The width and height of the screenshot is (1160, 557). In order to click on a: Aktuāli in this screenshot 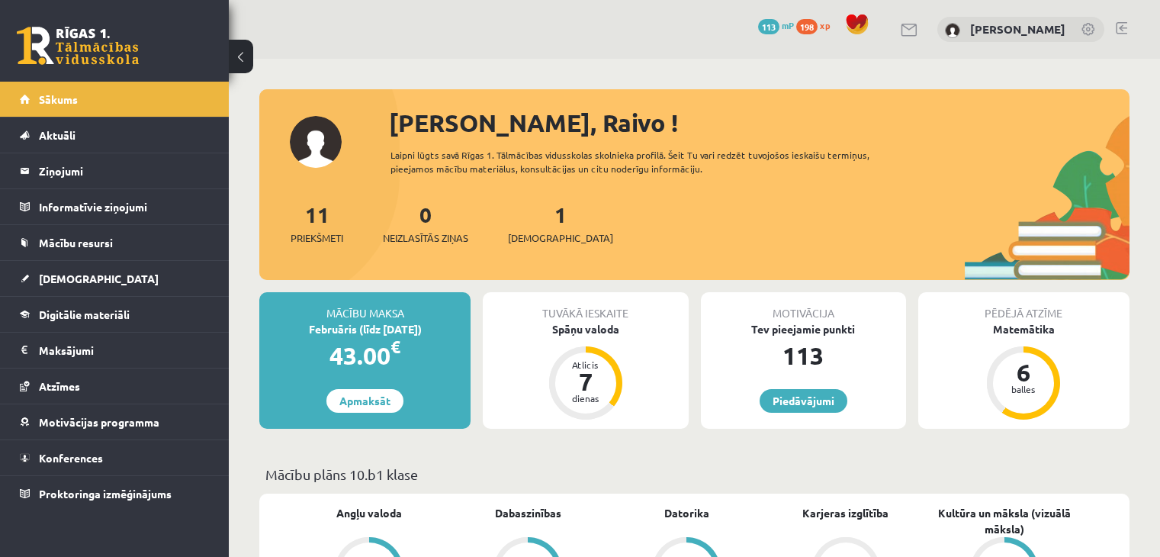, I will do `click(114, 135)`.